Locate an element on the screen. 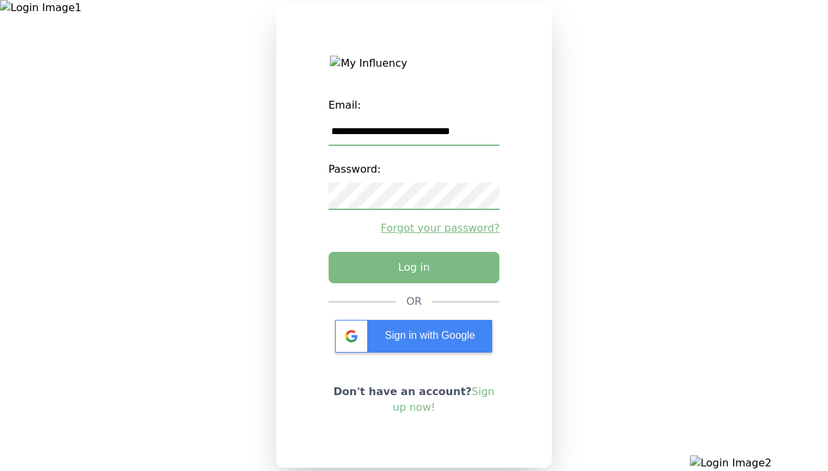  div: Sign in with Google is located at coordinates (413, 336).